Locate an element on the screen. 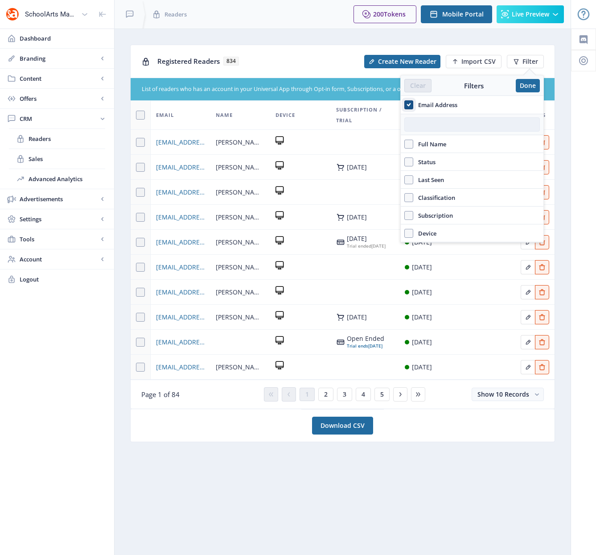 The height and width of the screenshot is (555, 596). a: New page is located at coordinates (471, 62).